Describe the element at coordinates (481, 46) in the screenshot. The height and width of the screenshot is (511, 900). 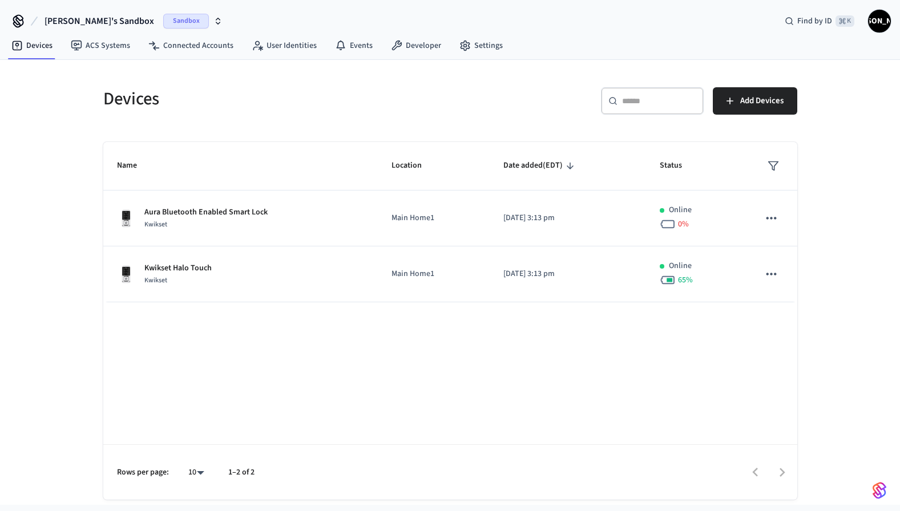
I see `a: Settings` at that location.